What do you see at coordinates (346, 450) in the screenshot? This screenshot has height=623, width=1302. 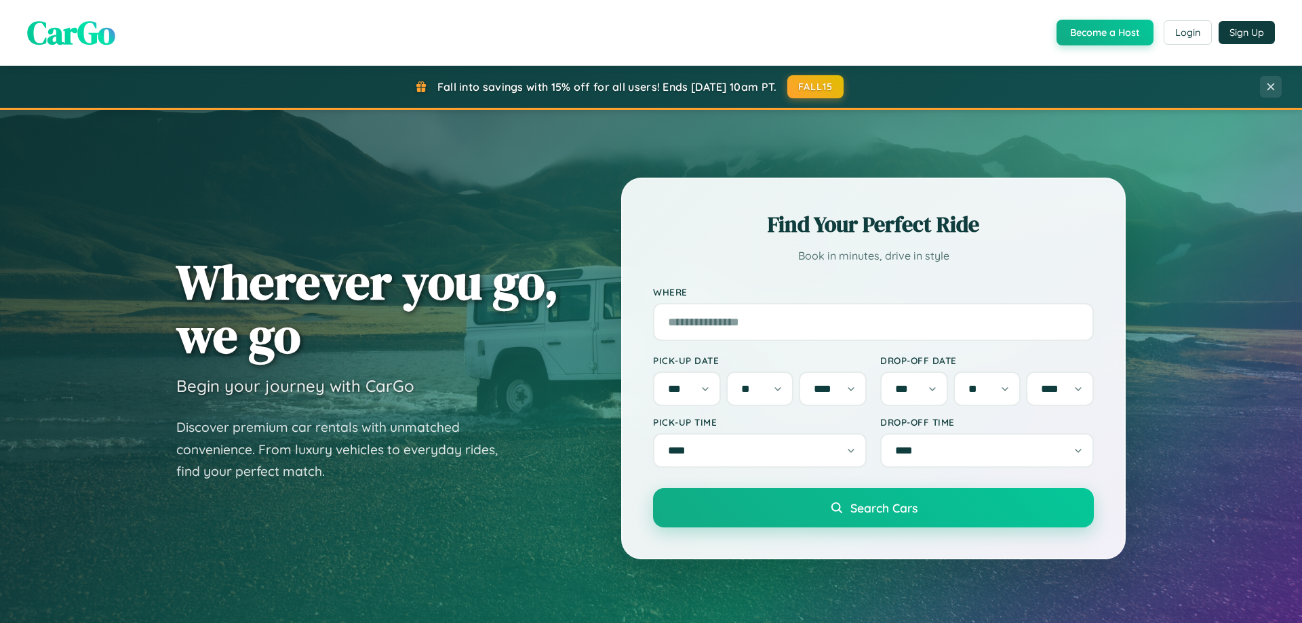 I see `p: Discover premium car rentals with unmatched convenience. From luxury vehicles to everyday rides, ...` at bounding box center [346, 450].